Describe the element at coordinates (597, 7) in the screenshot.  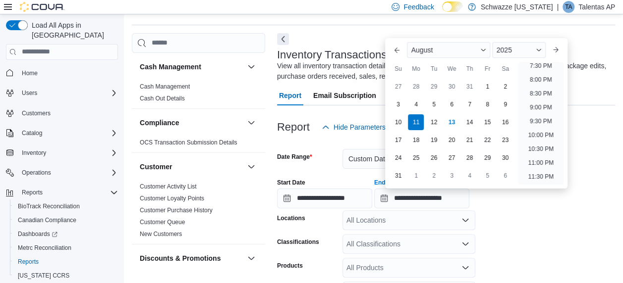
I see `p: Talentas AP` at that location.